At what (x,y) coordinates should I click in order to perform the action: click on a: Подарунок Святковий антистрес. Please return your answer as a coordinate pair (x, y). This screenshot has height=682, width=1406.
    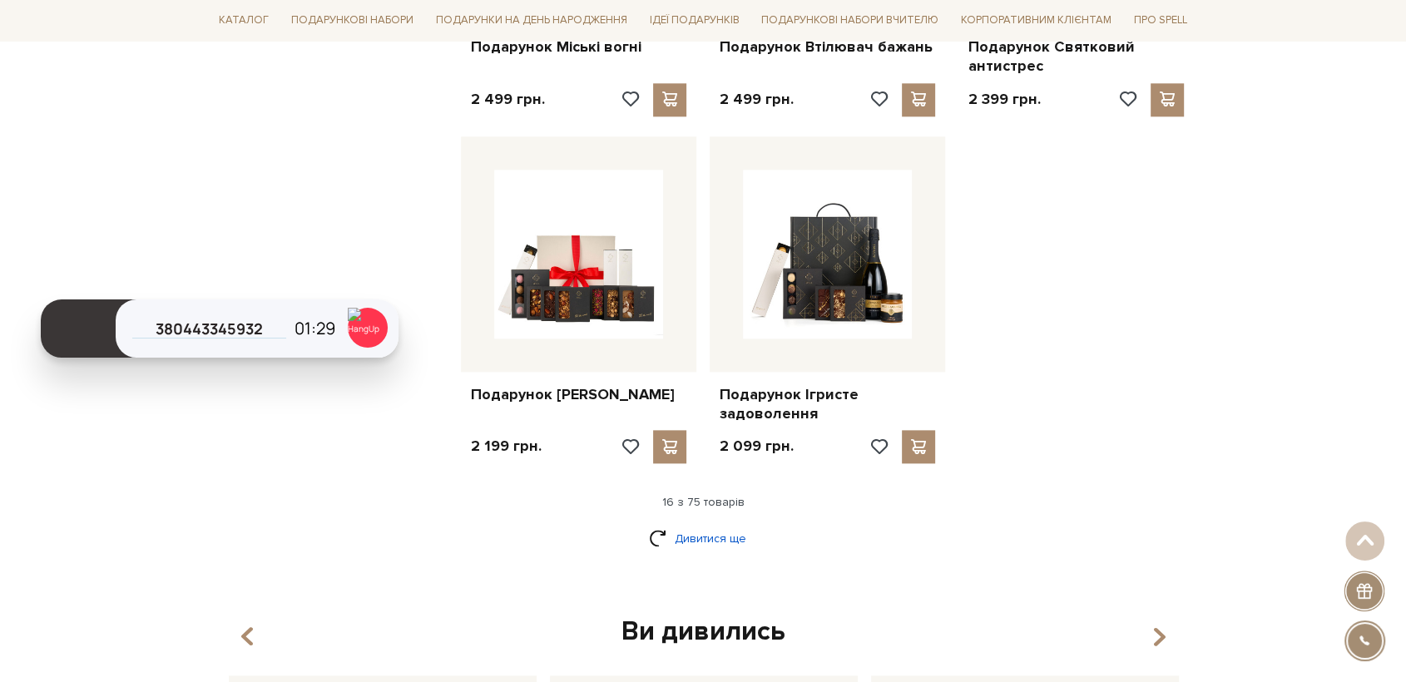
    Looking at the image, I should click on (1076, 57).